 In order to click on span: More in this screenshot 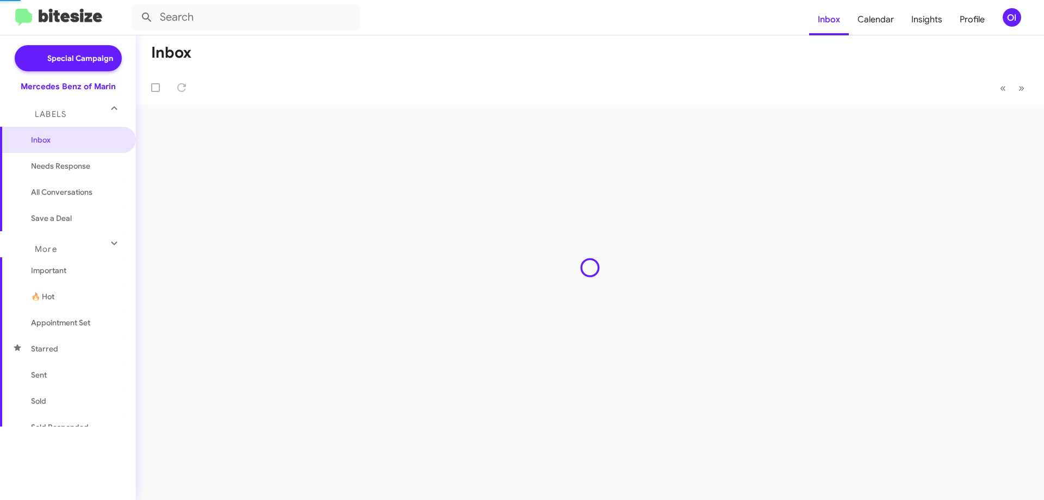, I will do `click(46, 249)`.